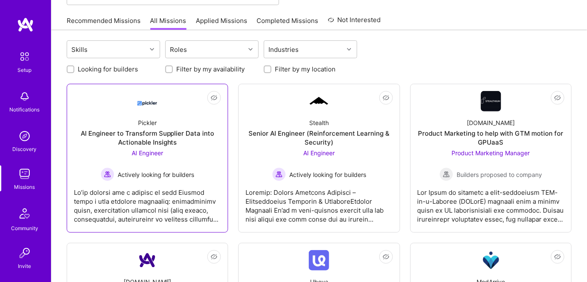  What do you see at coordinates (25, 25) in the screenshot?
I see `img: logo` at bounding box center [25, 25].